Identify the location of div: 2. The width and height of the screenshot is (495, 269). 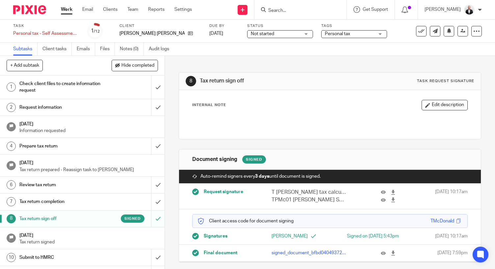
(11, 108).